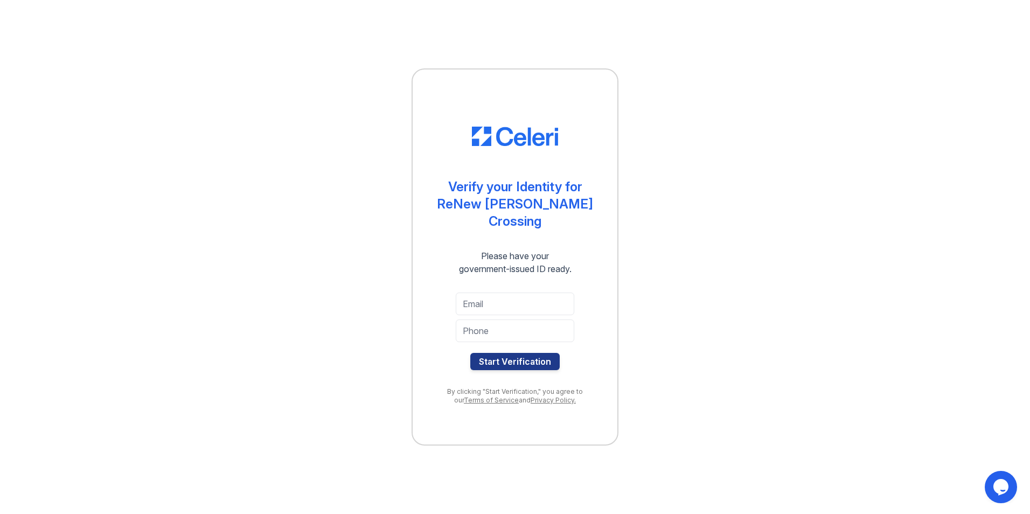 This screenshot has height=514, width=1030. What do you see at coordinates (553, 400) in the screenshot?
I see `a: Privacy Policy.` at bounding box center [553, 400].